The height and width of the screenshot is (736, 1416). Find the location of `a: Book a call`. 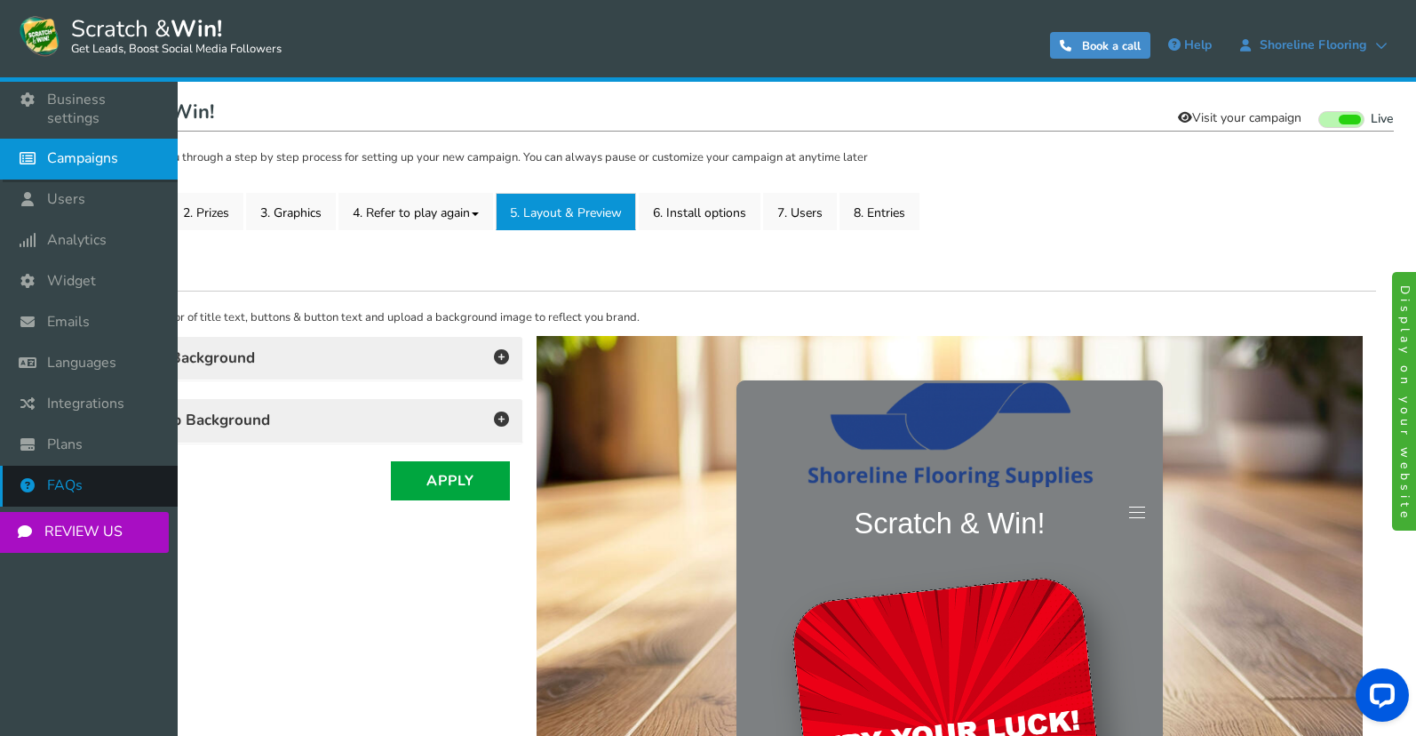

a: Book a call is located at coordinates (1100, 45).